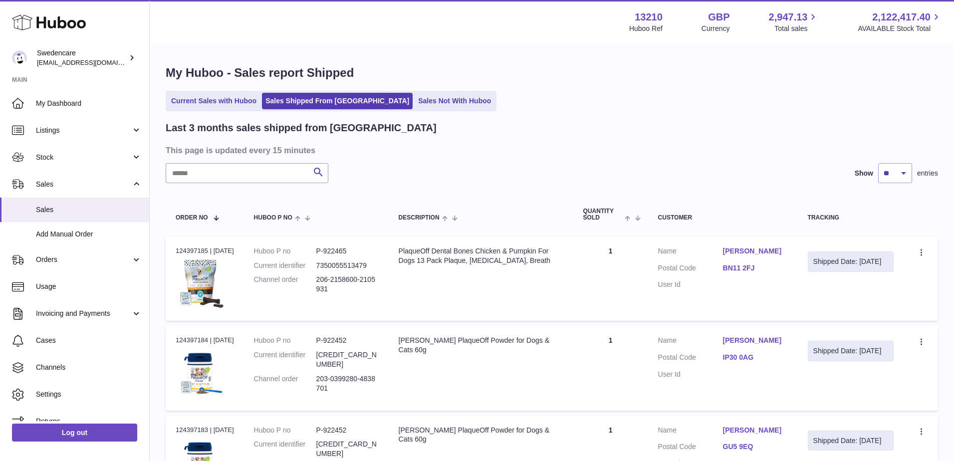 Image resolution: width=954 pixels, height=461 pixels. I want to click on a: Current Sales with Huboo, so click(213, 101).